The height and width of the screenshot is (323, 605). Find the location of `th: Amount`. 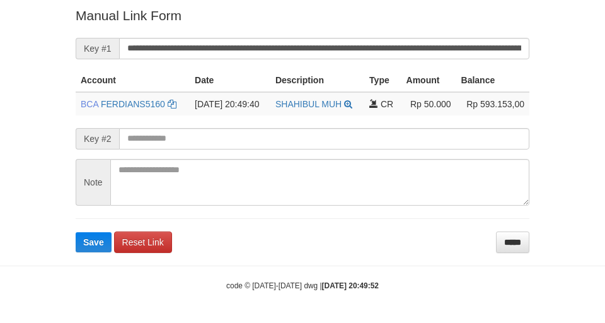

th: Amount is located at coordinates (429, 80).